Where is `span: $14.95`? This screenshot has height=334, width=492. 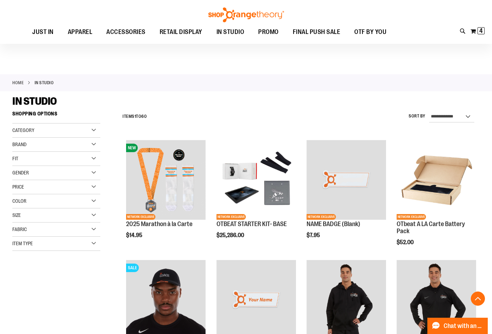 span: $14.95 is located at coordinates (135, 235).